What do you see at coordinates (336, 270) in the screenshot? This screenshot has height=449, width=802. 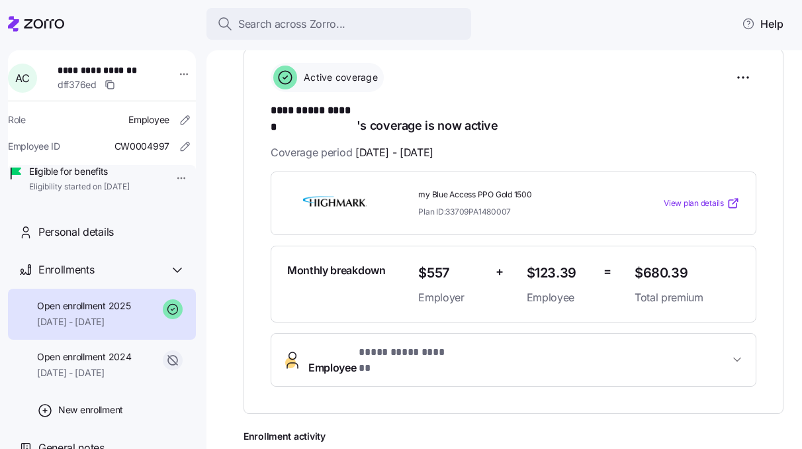 I see `span: Monthly breakdown` at bounding box center [336, 270].